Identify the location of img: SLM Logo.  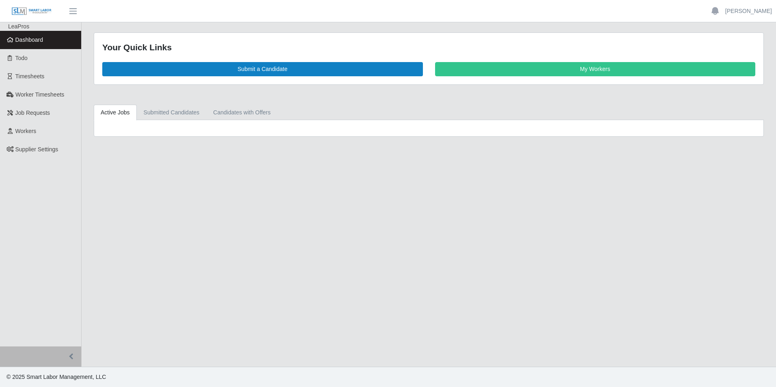
(32, 11).